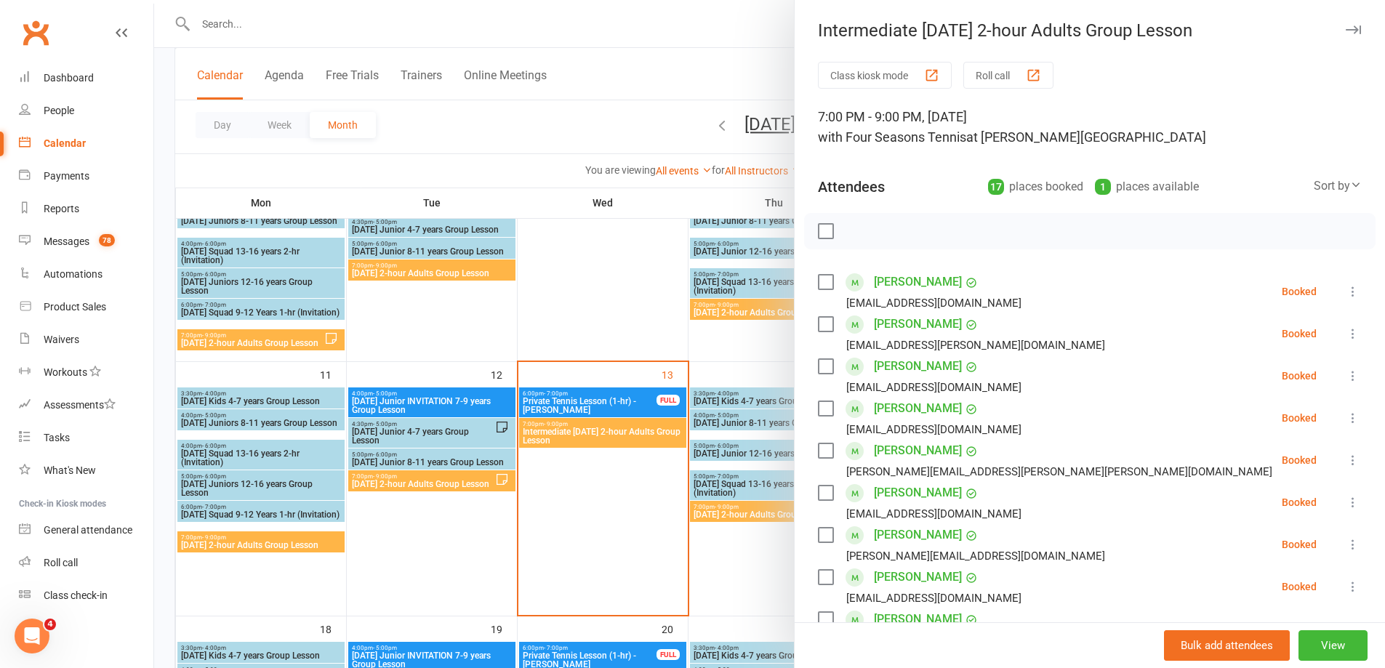 This screenshot has height=668, width=1385. Describe the element at coordinates (86, 595) in the screenshot. I see `a: Class kiosk mode` at that location.